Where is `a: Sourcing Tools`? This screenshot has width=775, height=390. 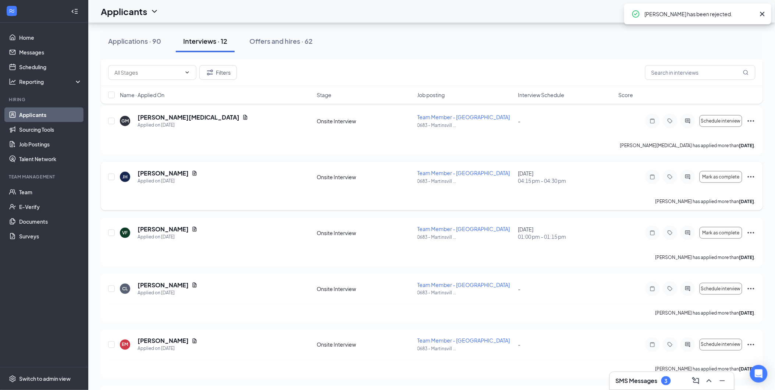
a: Sourcing Tools is located at coordinates (50, 129).